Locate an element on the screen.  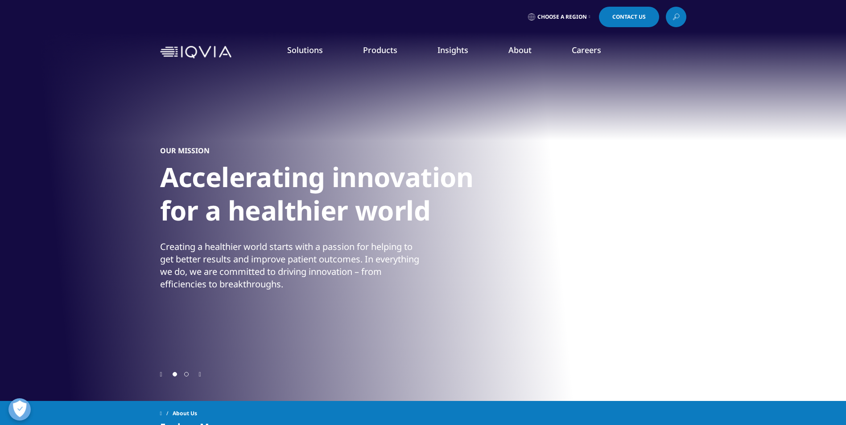
h5: OUR MISSION is located at coordinates (185, 151).